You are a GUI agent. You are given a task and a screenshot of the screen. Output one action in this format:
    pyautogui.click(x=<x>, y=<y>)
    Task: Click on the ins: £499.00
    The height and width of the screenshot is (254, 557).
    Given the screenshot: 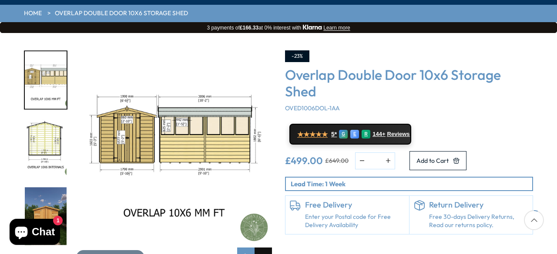 What is the action you would take?
    pyautogui.click(x=304, y=161)
    